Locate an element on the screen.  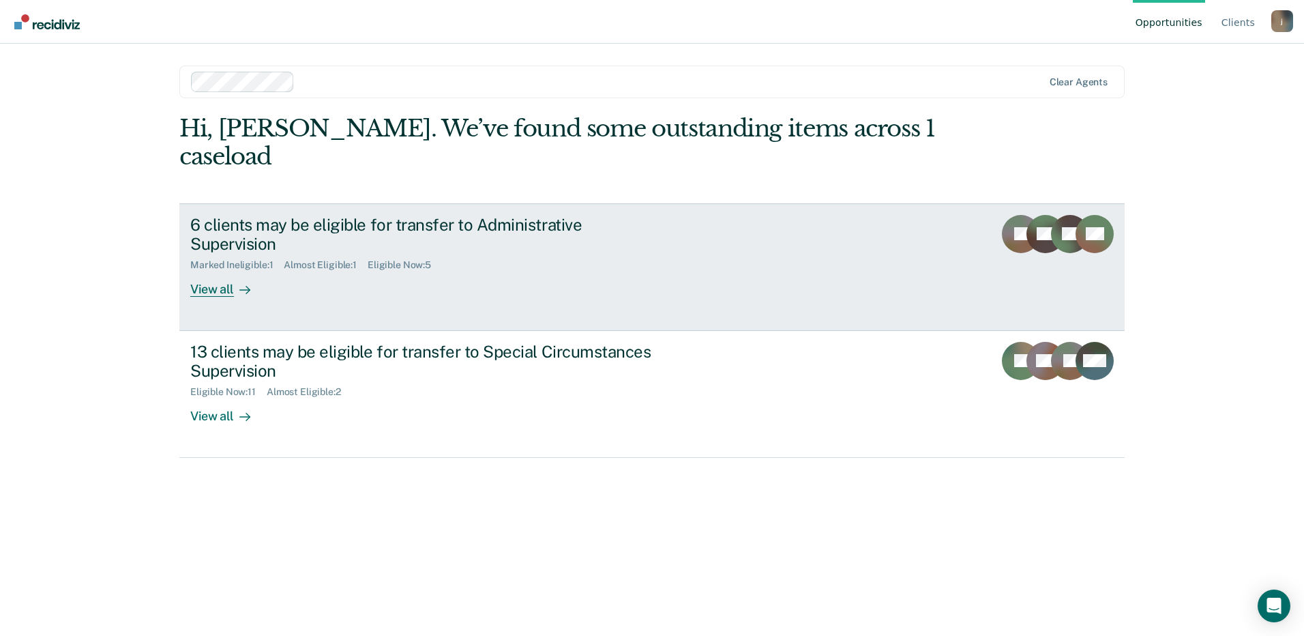
div: 13 clients may be eligible for transfer to Special Circumstances Supervision is located at coordinates (430, 361).